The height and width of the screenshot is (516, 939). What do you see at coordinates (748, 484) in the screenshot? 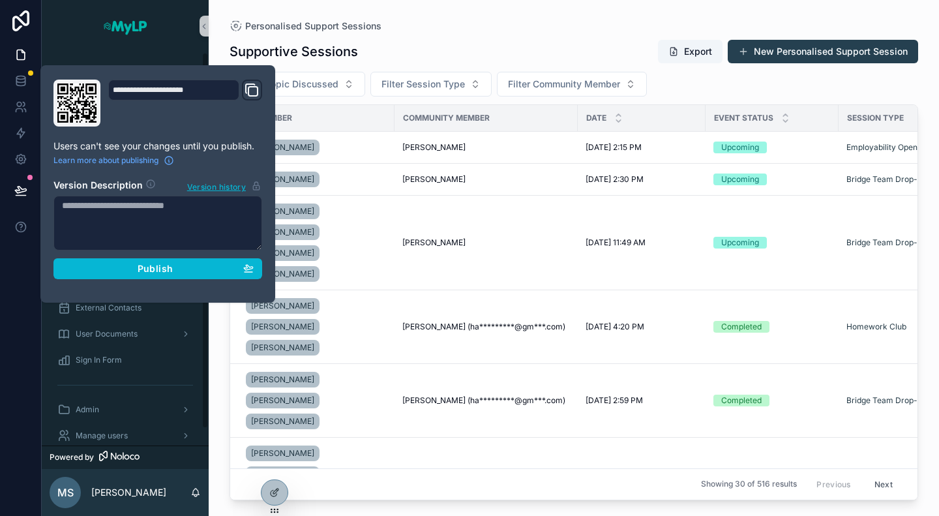
I see `span: Showing 30 of 516 results` at bounding box center [748, 484].